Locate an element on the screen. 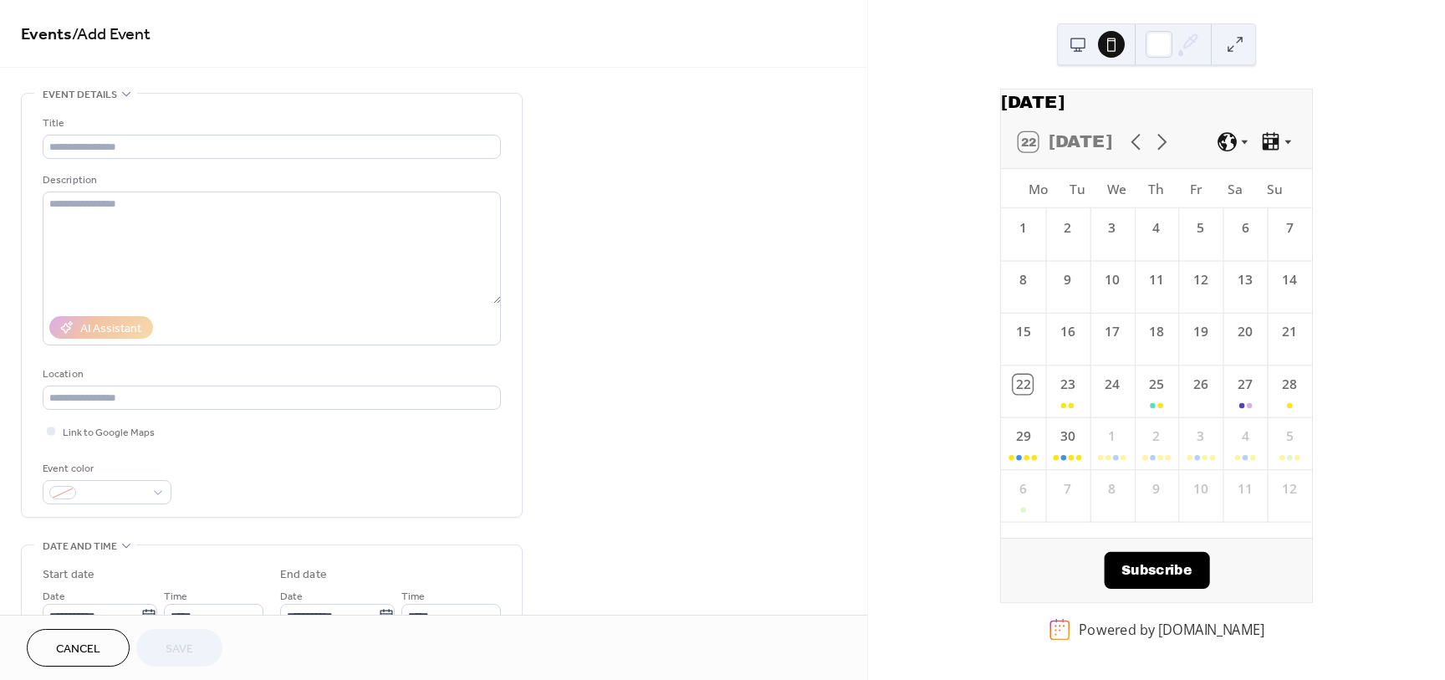 This screenshot has height=680, width=1445. div: 27 is located at coordinates (1245, 384).